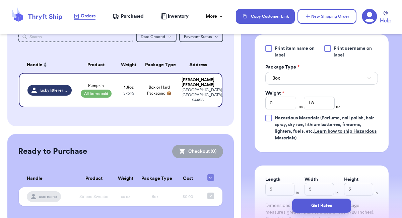  What do you see at coordinates (174, 16) in the screenshot?
I see `a: Inventory` at bounding box center [174, 16].